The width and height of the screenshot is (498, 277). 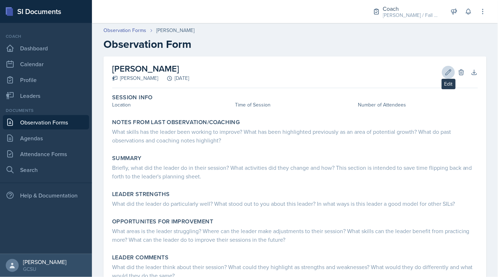 I want to click on div: Number of Attendees, so click(x=418, y=105).